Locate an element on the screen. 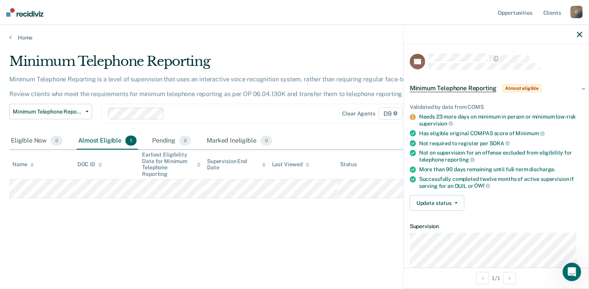 This screenshot has width=589, height=289. button: Next Opportunity is located at coordinates (509, 278).